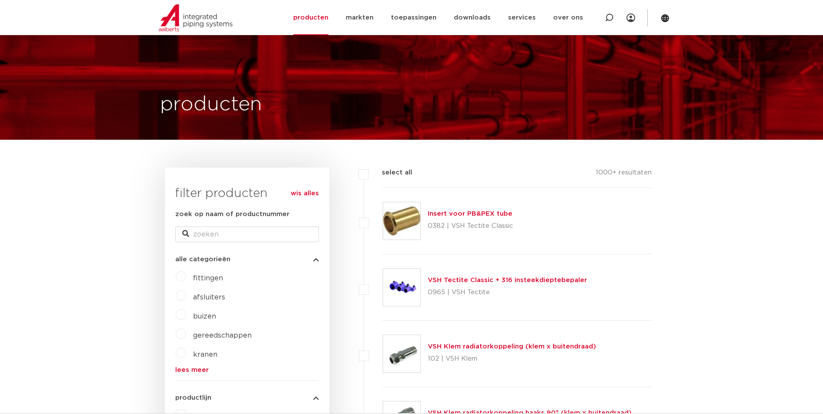 Image resolution: width=823 pixels, height=414 pixels. Describe the element at coordinates (204, 316) in the screenshot. I see `a: buizen` at that location.